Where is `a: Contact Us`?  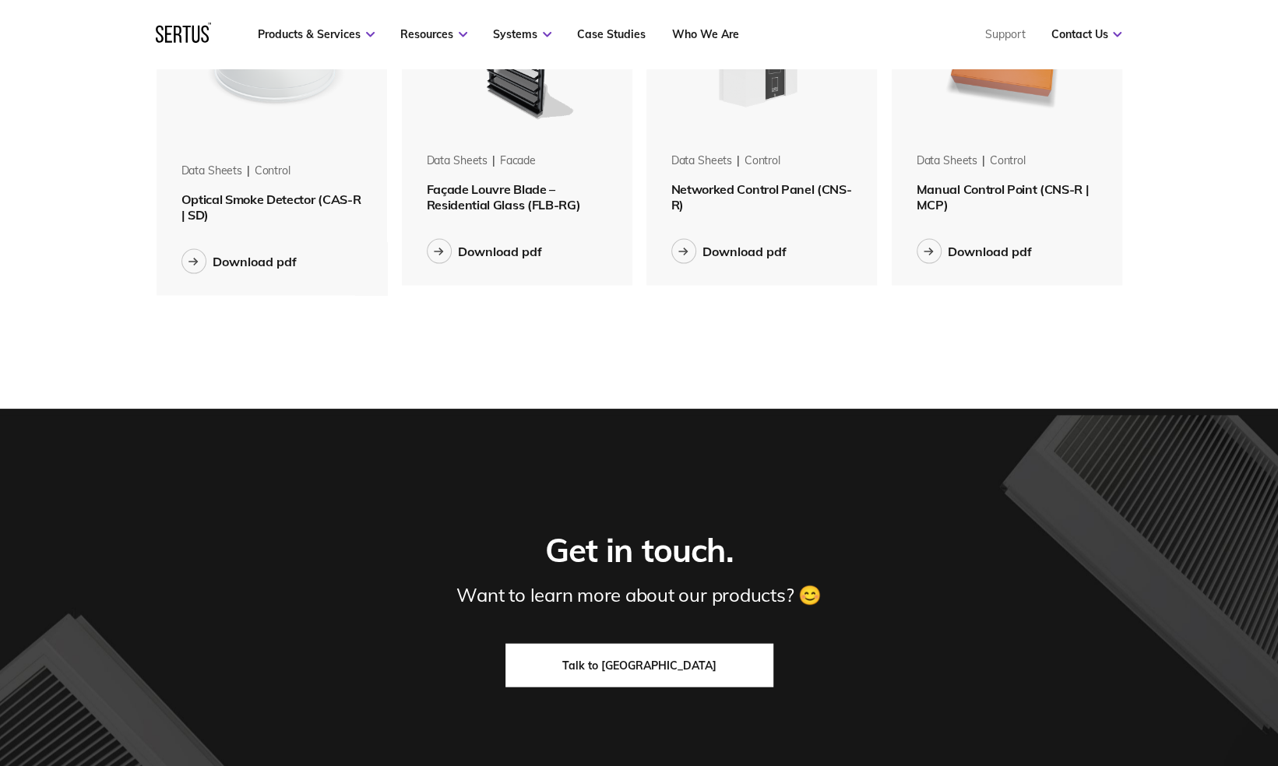 a: Contact Us is located at coordinates (1086, 34).